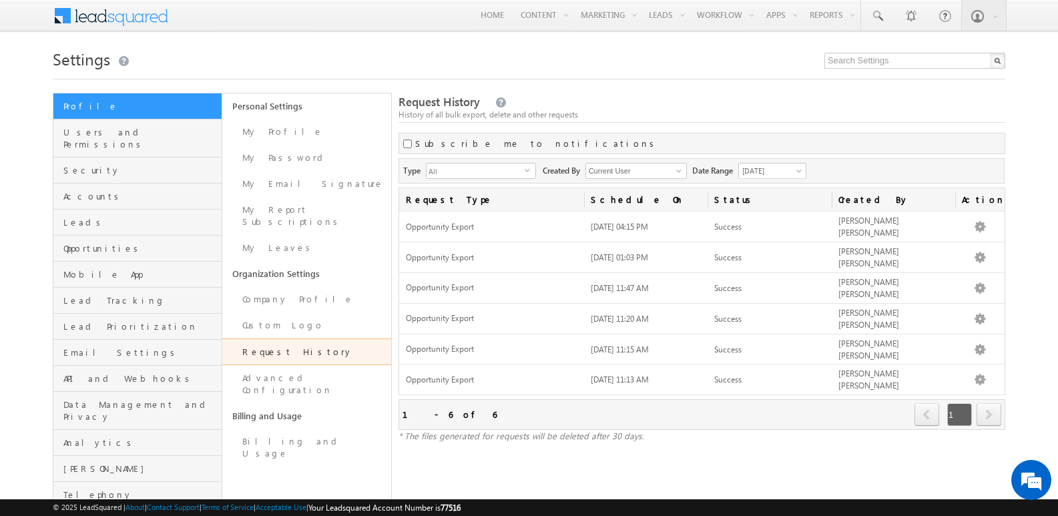 The height and width of the screenshot is (516, 1058). What do you see at coordinates (141, 106) in the screenshot?
I see `span: Profile` at bounding box center [141, 106].